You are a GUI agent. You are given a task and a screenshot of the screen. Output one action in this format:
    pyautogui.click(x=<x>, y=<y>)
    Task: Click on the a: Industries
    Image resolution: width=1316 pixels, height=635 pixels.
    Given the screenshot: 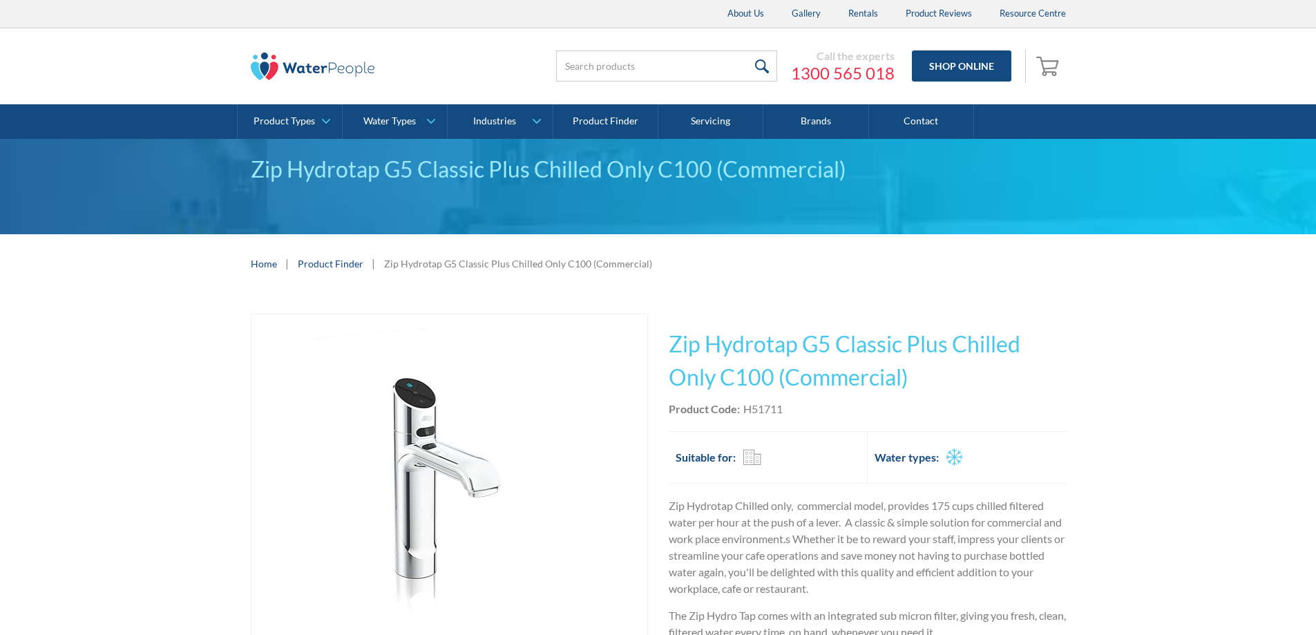 What is the action you would take?
    pyautogui.click(x=499, y=122)
    